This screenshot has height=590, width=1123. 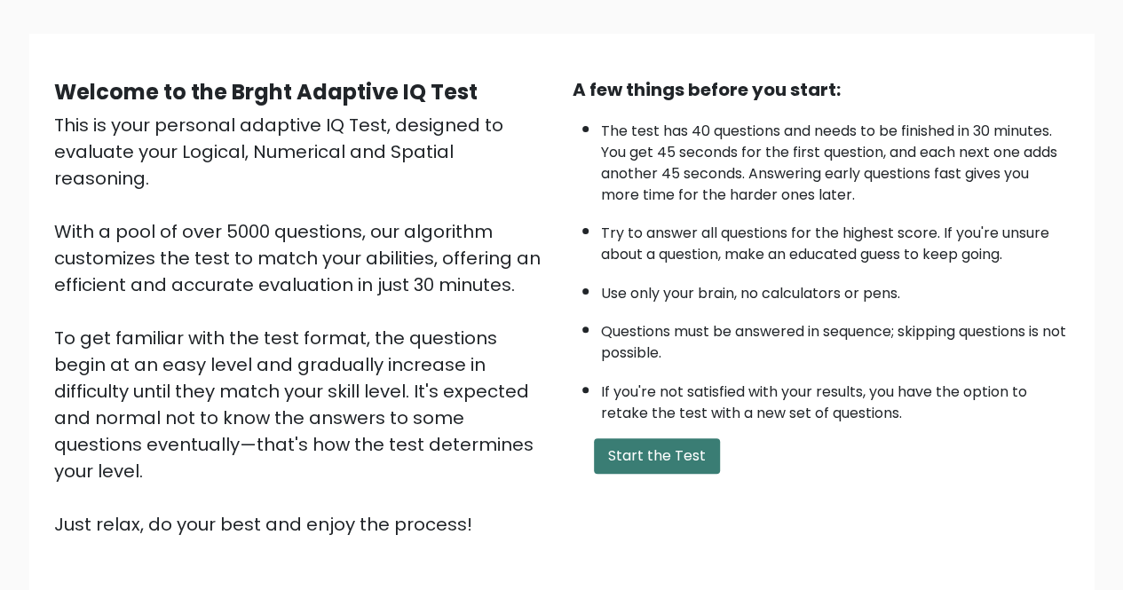 What do you see at coordinates (821, 90) in the screenshot?
I see `div: A few things before you start:` at bounding box center [821, 90].